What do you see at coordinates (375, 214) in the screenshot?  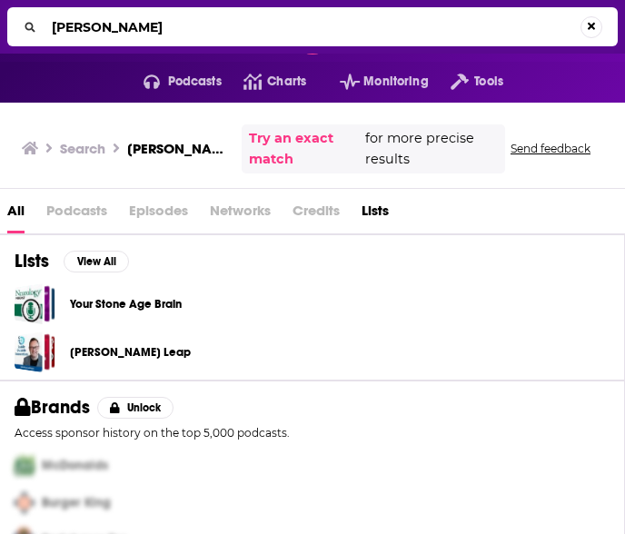 I see `span: Lists` at bounding box center [375, 214].